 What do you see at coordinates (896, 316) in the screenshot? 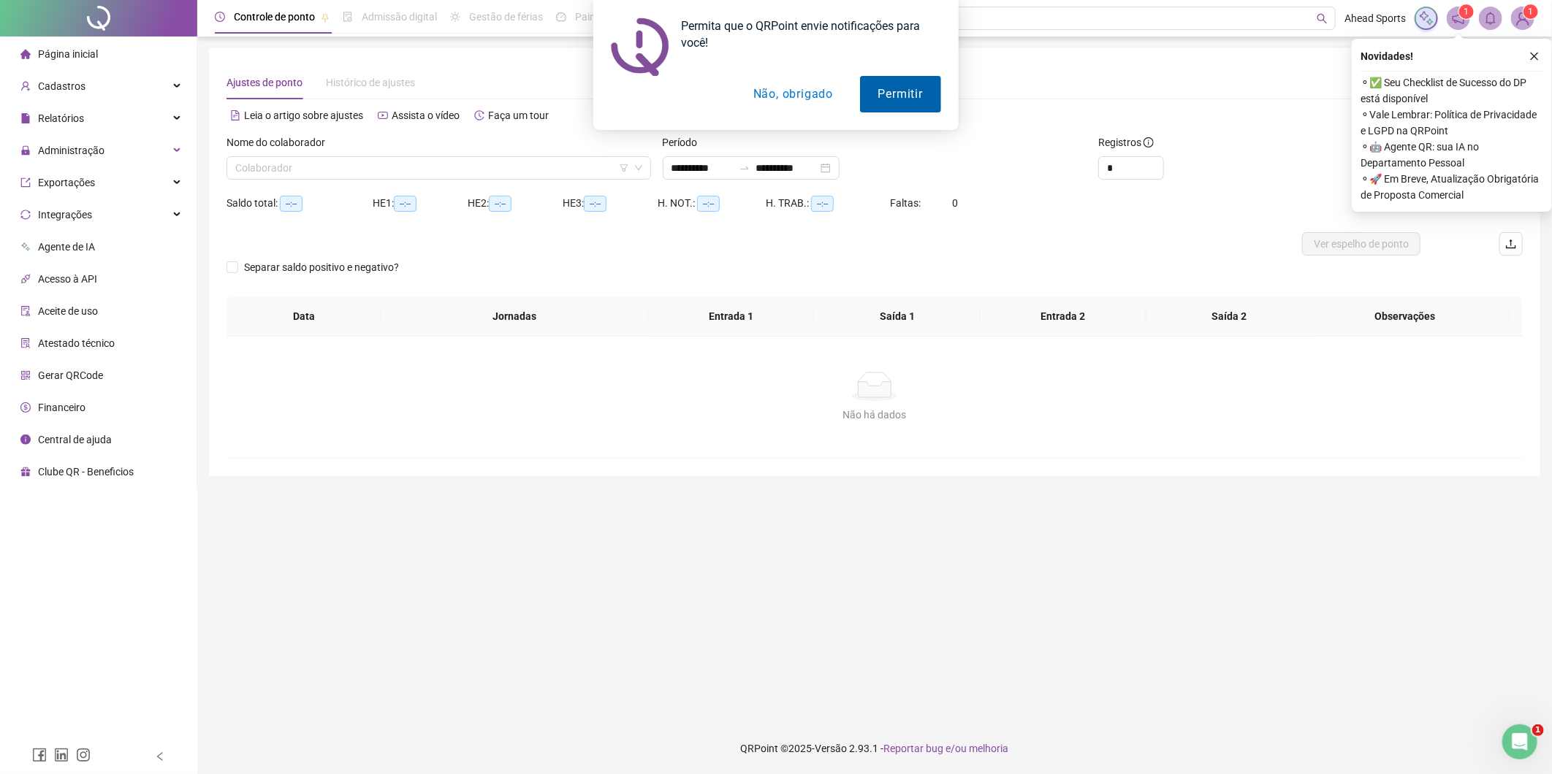
I see `th: Saída 1` at bounding box center [896, 316].